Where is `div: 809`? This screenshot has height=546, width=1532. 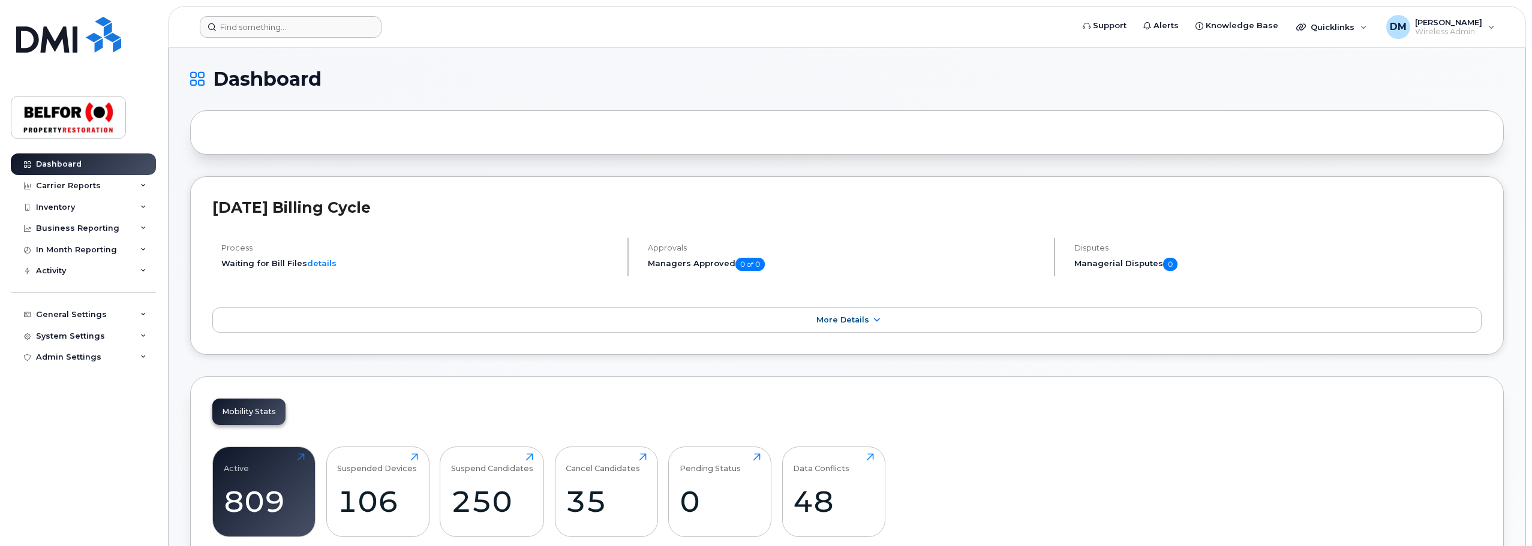 div: 809 is located at coordinates (264, 501).